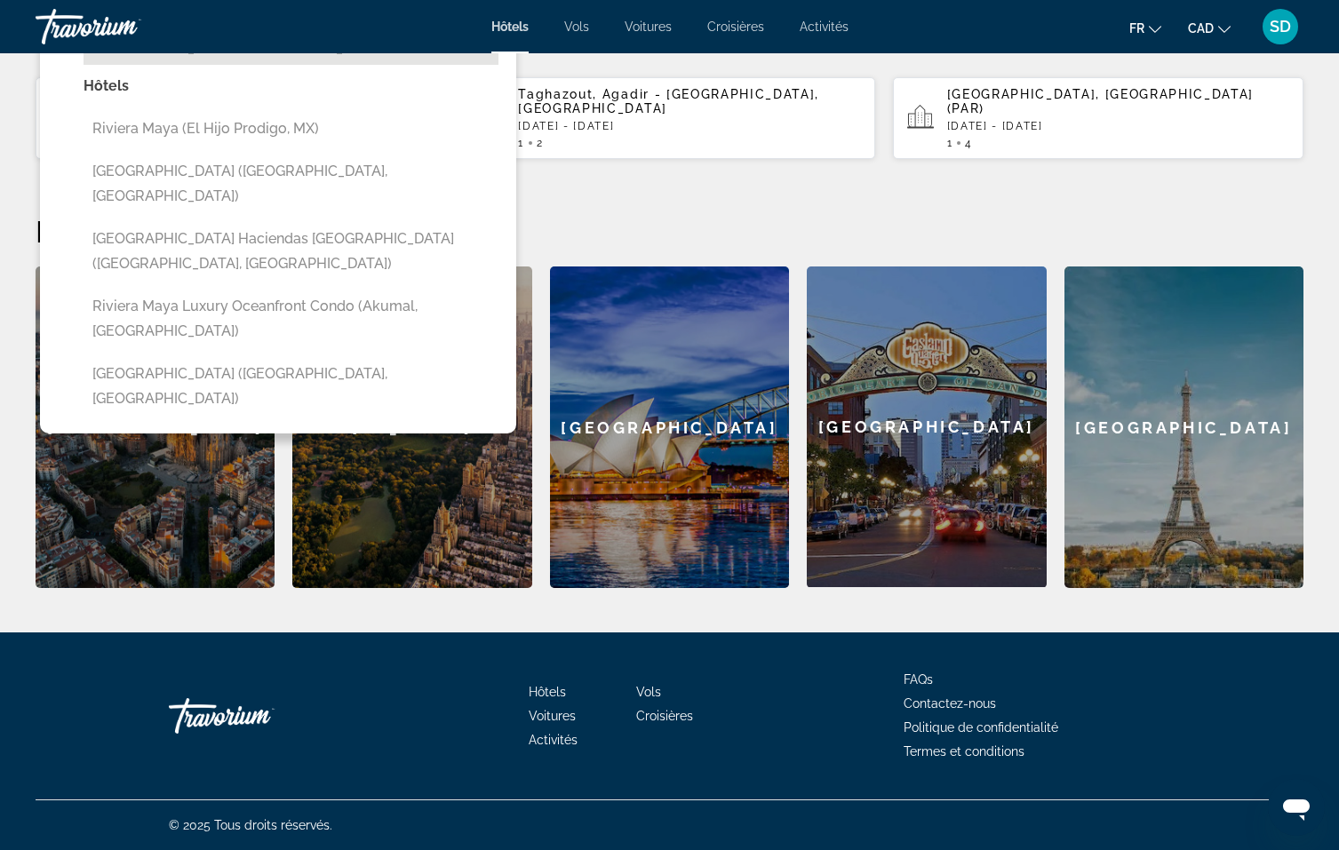 This screenshot has height=850, width=1339. What do you see at coordinates (918, 680) in the screenshot?
I see `a: FAQs` at bounding box center [918, 680].